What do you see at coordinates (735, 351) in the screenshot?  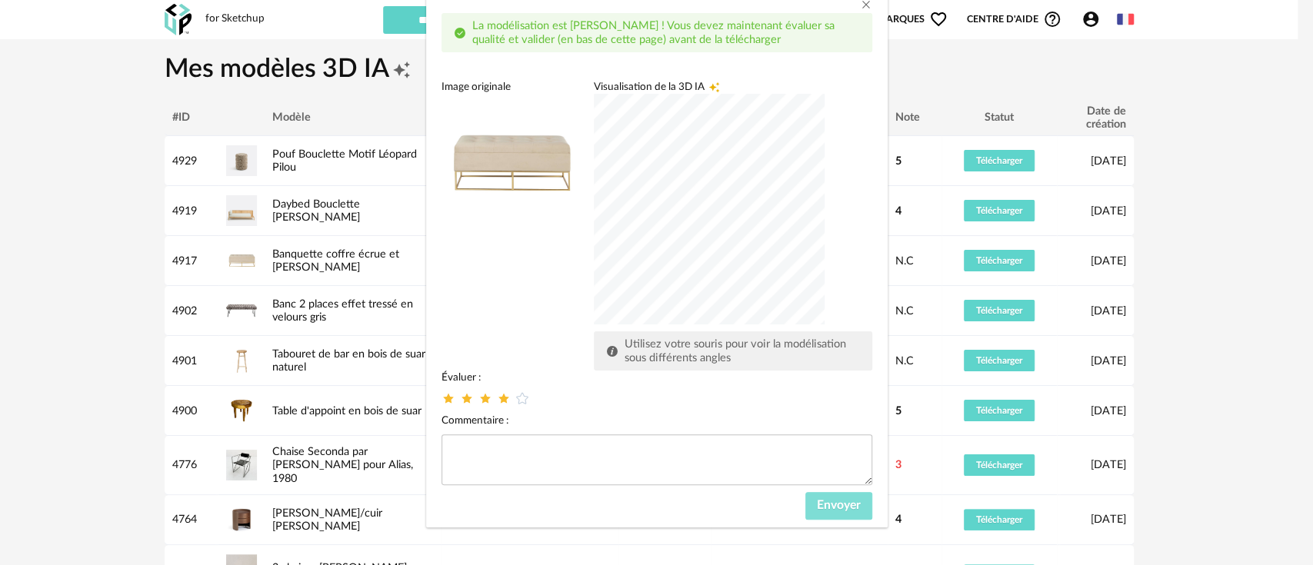 I see `span: Utilisez votre souris pour voir la modélisation sous différents angles` at bounding box center [735, 351].